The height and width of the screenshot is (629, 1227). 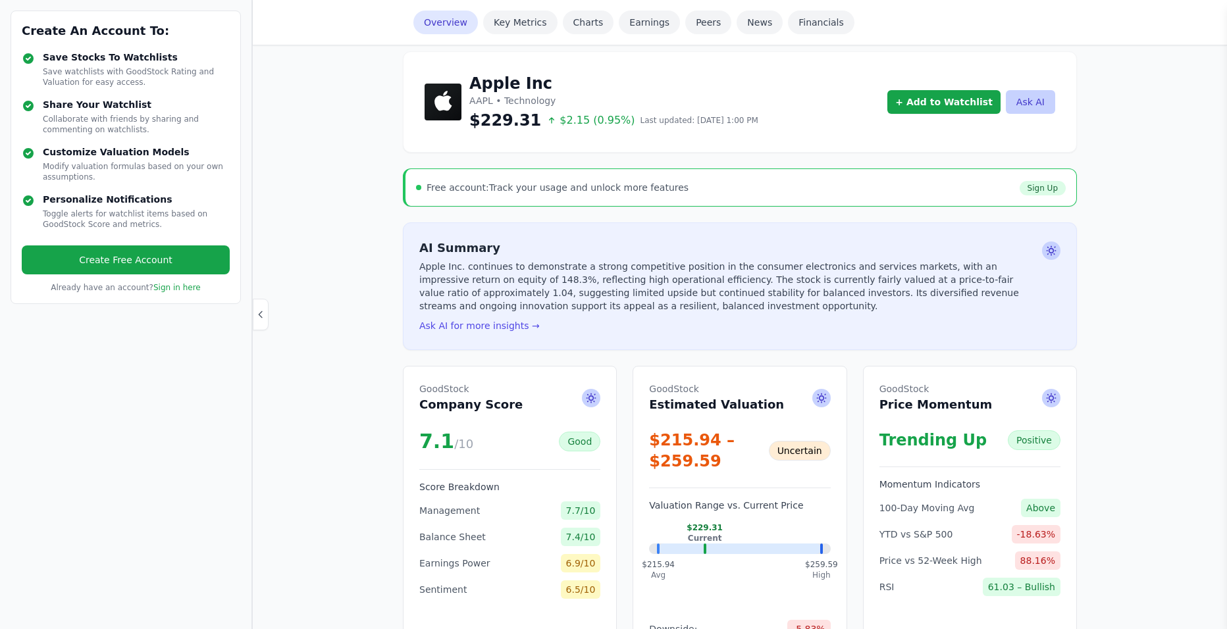 I want to click on p: Modify valuation formulas based on your own assumptions., so click(x=136, y=172).